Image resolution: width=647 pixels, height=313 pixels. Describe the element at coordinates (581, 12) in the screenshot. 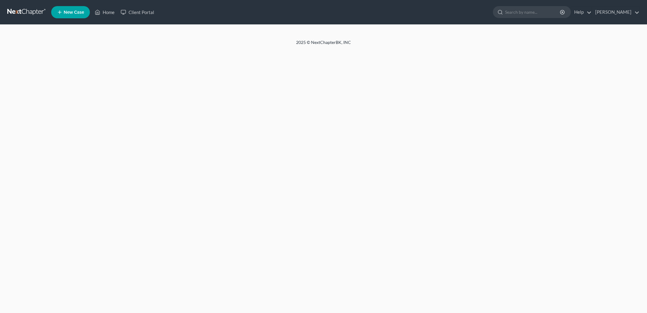

I see `a: Help` at that location.